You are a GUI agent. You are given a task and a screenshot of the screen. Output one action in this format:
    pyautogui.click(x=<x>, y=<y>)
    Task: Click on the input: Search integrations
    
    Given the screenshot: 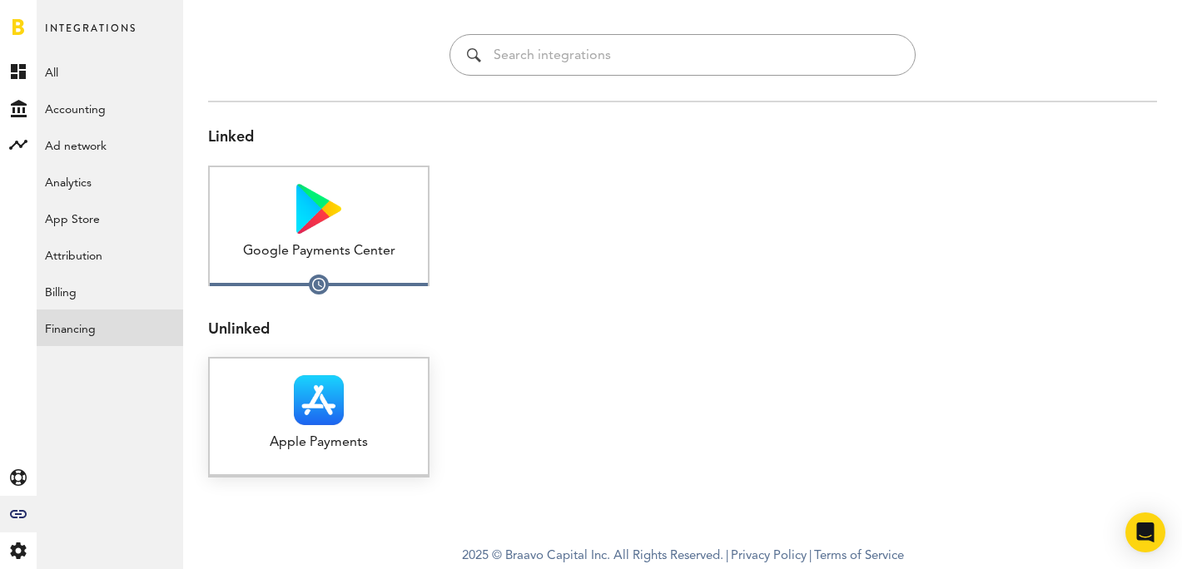 What is the action you would take?
    pyautogui.click(x=696, y=55)
    